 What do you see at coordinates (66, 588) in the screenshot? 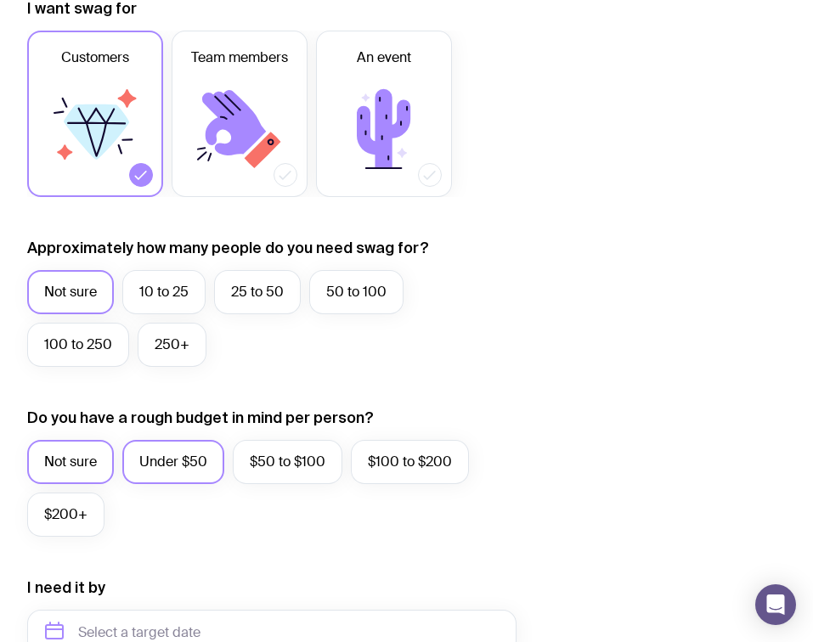
I see `label: I need it by` at bounding box center [66, 588].